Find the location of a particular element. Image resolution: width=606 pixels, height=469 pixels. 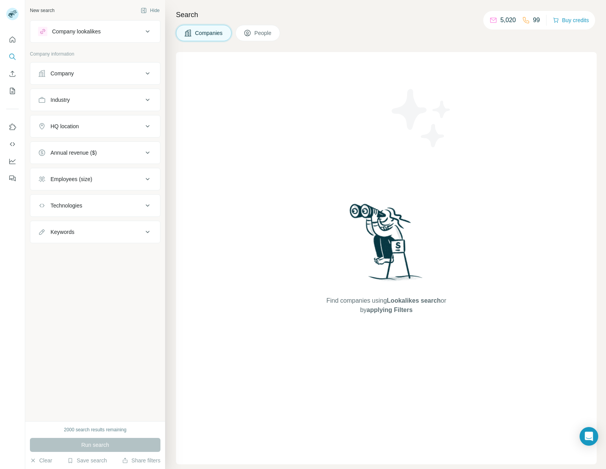

button: Use Surfe on LinkedIn is located at coordinates (12, 127).